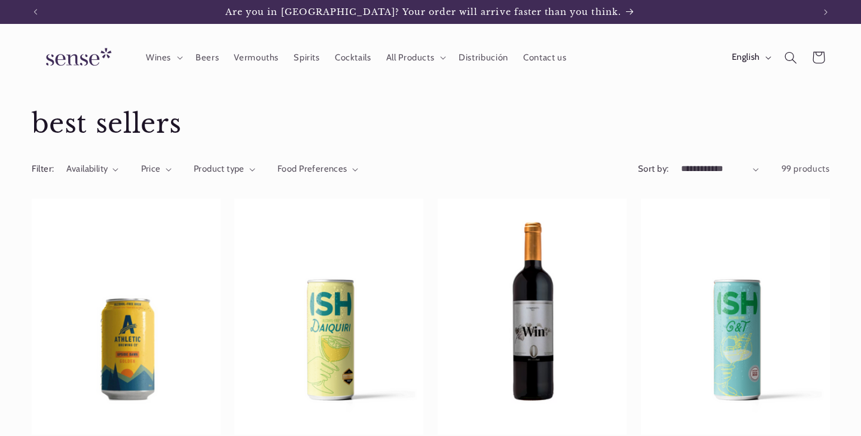 This screenshot has width=861, height=436. Describe the element at coordinates (430, 124) in the screenshot. I see `h1: best sellers` at that location.